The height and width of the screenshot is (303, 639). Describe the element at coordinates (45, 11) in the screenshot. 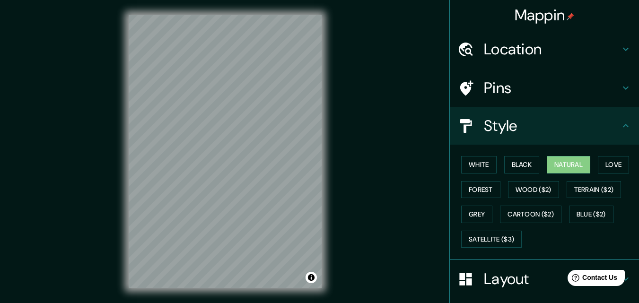

I see `span: Contact Us` at that location.